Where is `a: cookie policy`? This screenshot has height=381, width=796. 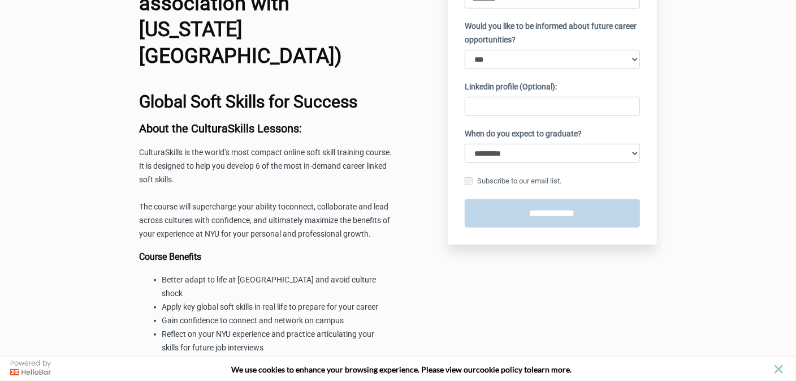
a: cookie policy is located at coordinates (499, 369).